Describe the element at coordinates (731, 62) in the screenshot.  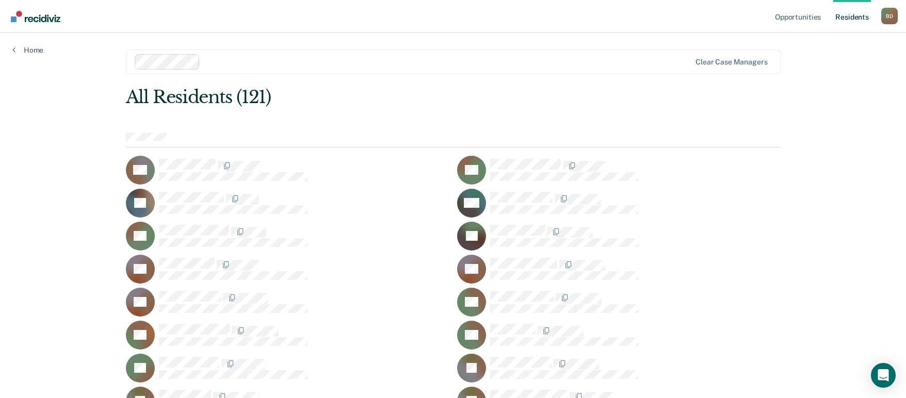
I see `div: Clear case managers` at that location.